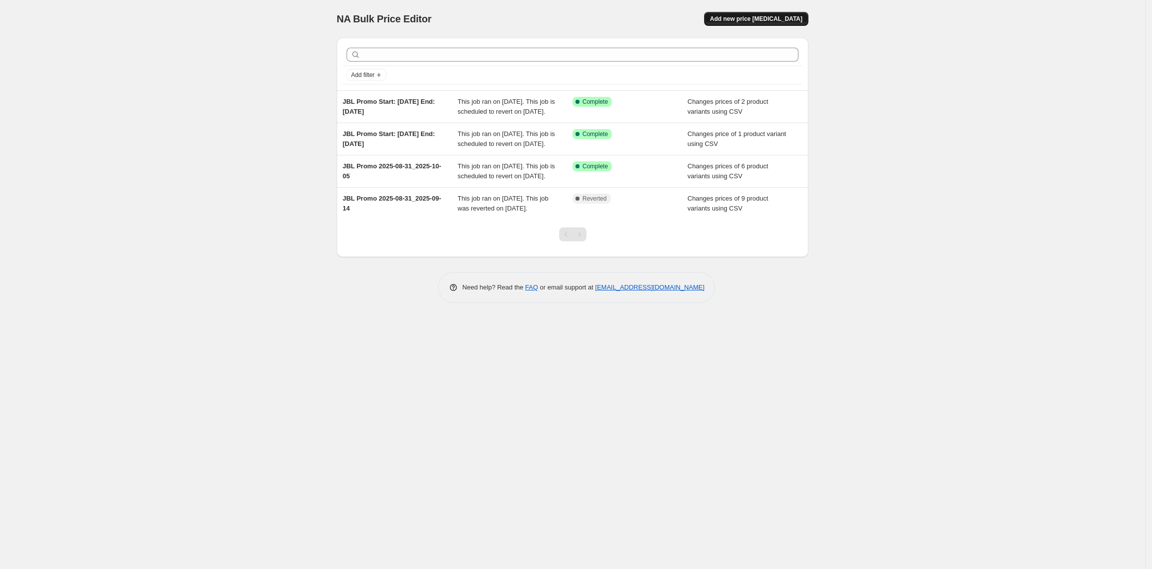 This screenshot has height=569, width=1152. What do you see at coordinates (363, 75) in the screenshot?
I see `span: Add filter` at bounding box center [363, 75].